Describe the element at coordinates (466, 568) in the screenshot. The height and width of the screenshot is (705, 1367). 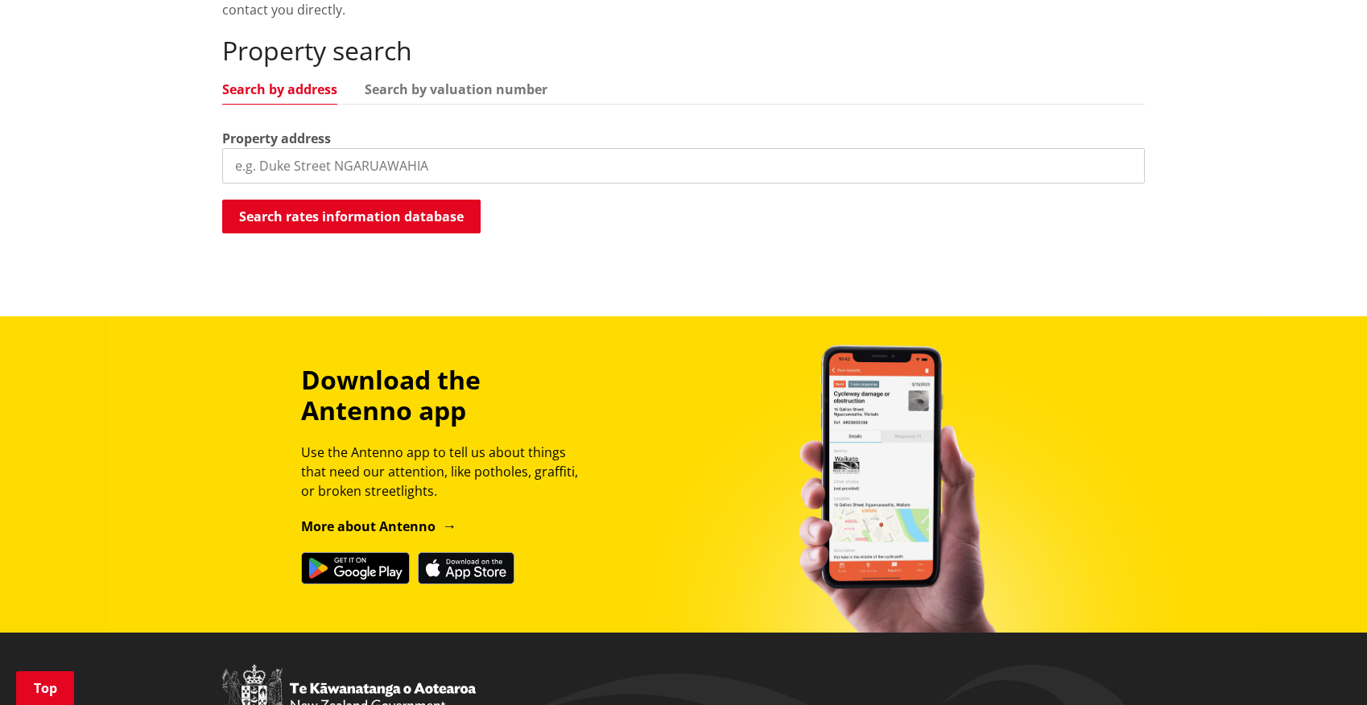
I see `img: Download on the App Store` at that location.